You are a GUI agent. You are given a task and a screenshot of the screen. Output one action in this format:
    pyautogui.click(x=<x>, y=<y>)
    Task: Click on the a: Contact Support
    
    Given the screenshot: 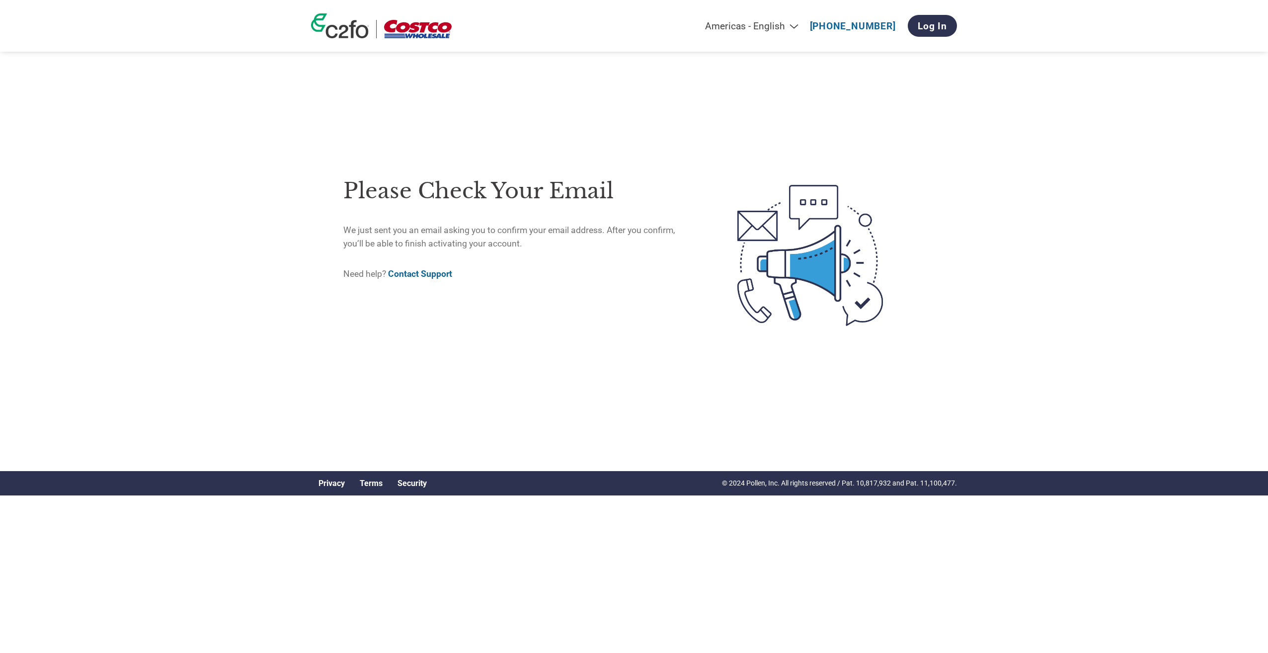 What is the action you would take?
    pyautogui.click(x=420, y=274)
    